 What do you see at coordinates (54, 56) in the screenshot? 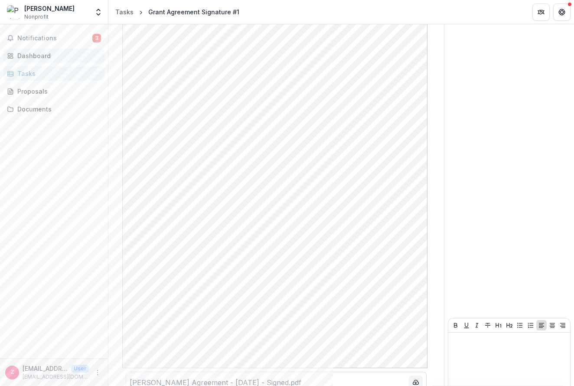
I see `a: Dashboard` at bounding box center [54, 56].